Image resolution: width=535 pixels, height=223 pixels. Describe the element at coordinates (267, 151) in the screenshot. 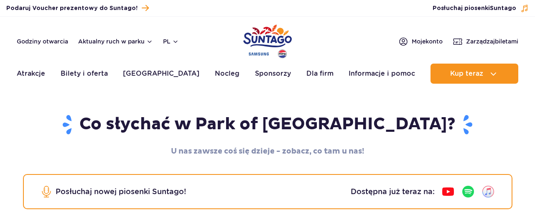

I see `p: U nas zawsze coś się dzieje - zobacz, co tam u nas!` at that location.